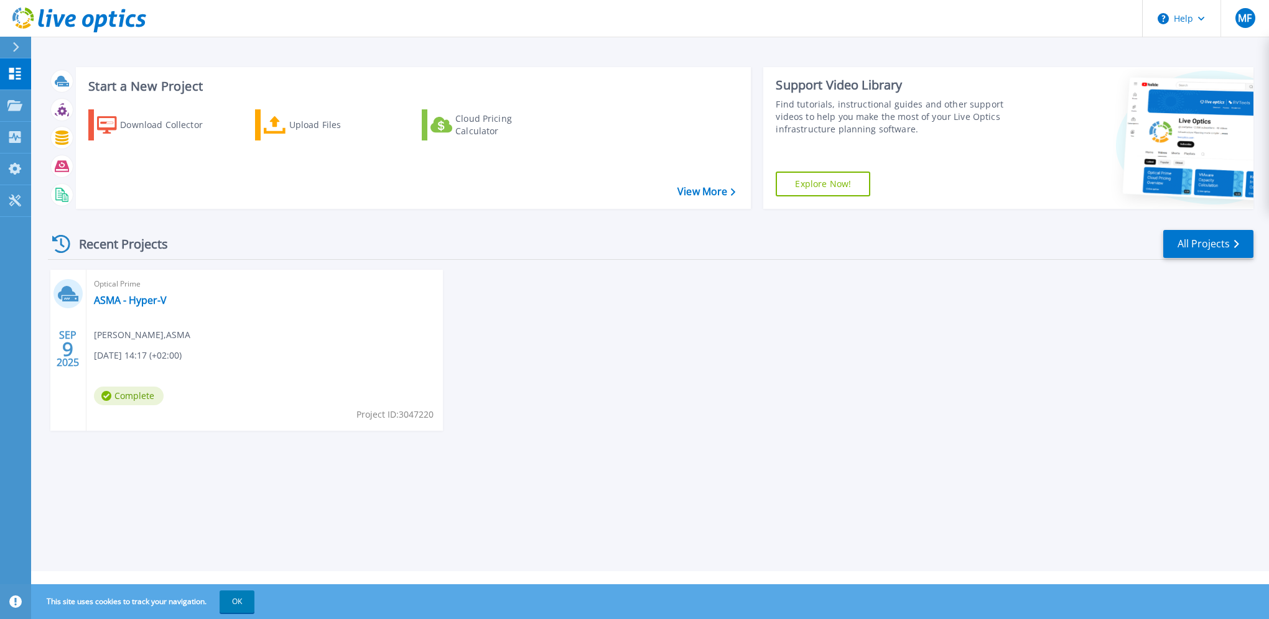 Image resolution: width=1269 pixels, height=619 pixels. Describe the element at coordinates (901, 117) in the screenshot. I see `div: Find tutorials, instructional guides and other support videos to help you make the most of your L...` at that location.